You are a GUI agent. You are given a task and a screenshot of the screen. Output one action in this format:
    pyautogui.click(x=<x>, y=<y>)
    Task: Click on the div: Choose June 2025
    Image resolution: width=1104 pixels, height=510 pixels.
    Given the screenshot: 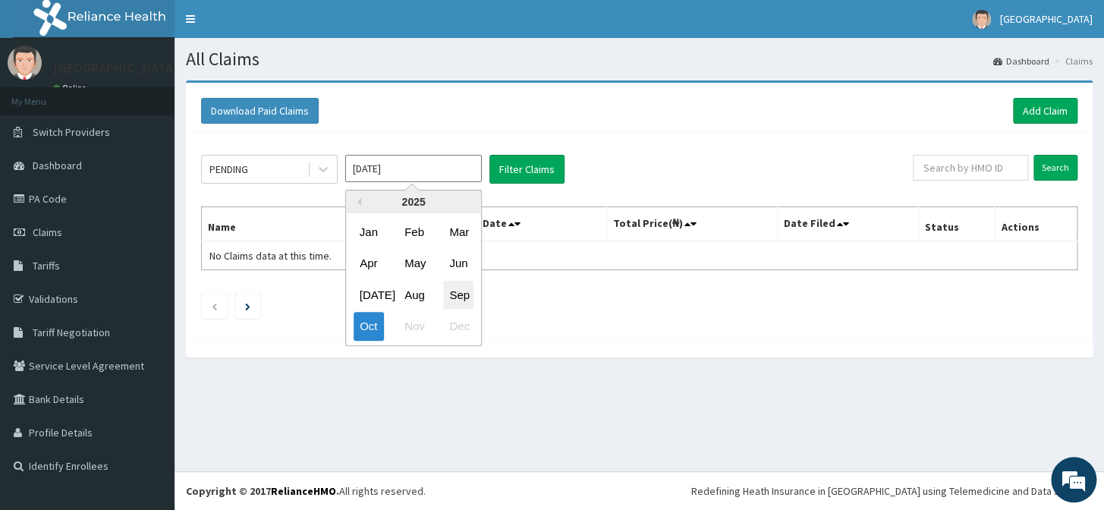 What is the action you would take?
    pyautogui.click(x=458, y=263)
    